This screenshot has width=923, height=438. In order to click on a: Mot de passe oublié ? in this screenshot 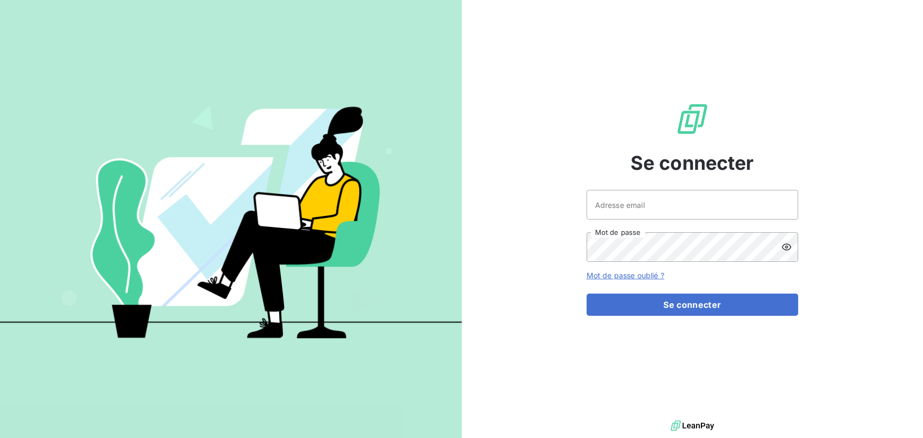, I will do `click(625, 275)`.